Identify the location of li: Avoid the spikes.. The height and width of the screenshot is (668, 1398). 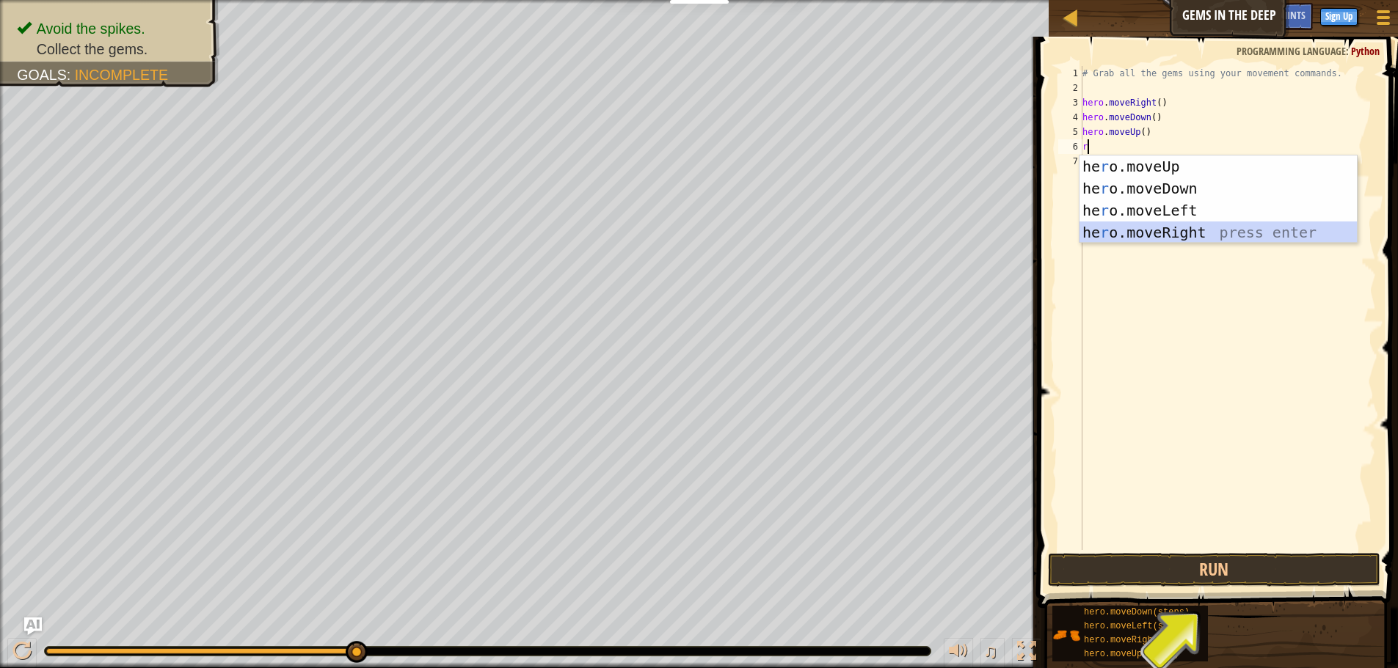
(110, 29).